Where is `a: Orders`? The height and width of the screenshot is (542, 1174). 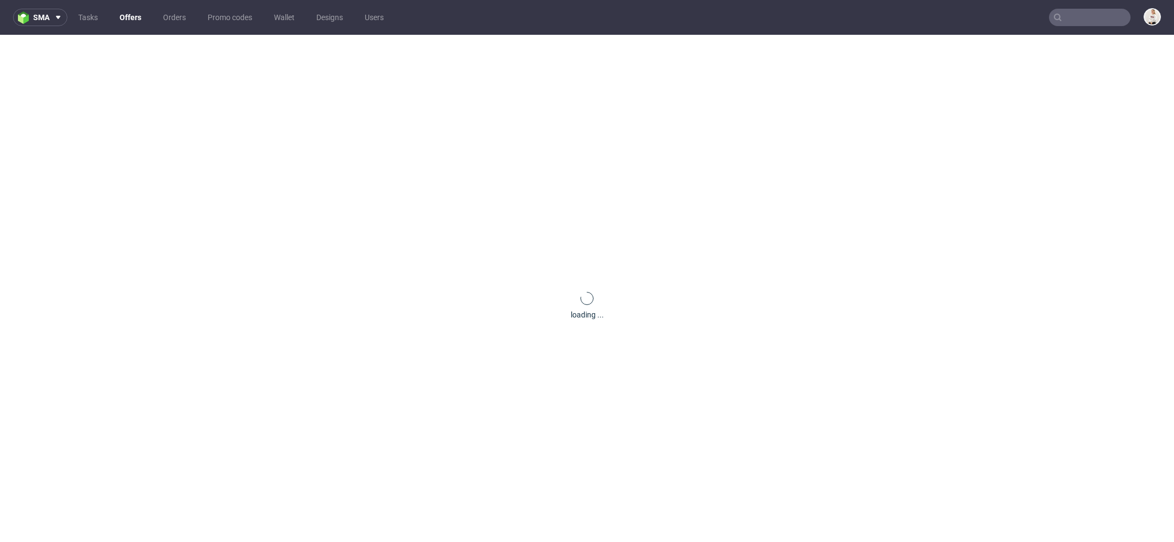
a: Orders is located at coordinates (174, 17).